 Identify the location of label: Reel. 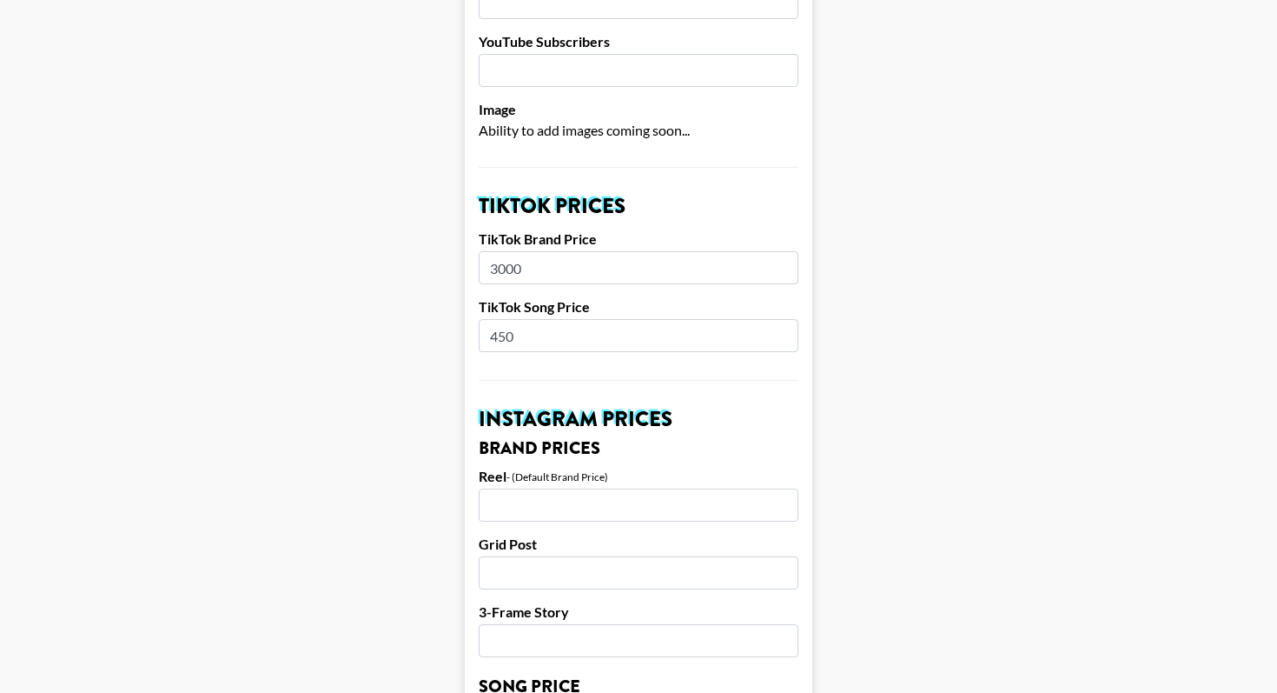
(493, 476).